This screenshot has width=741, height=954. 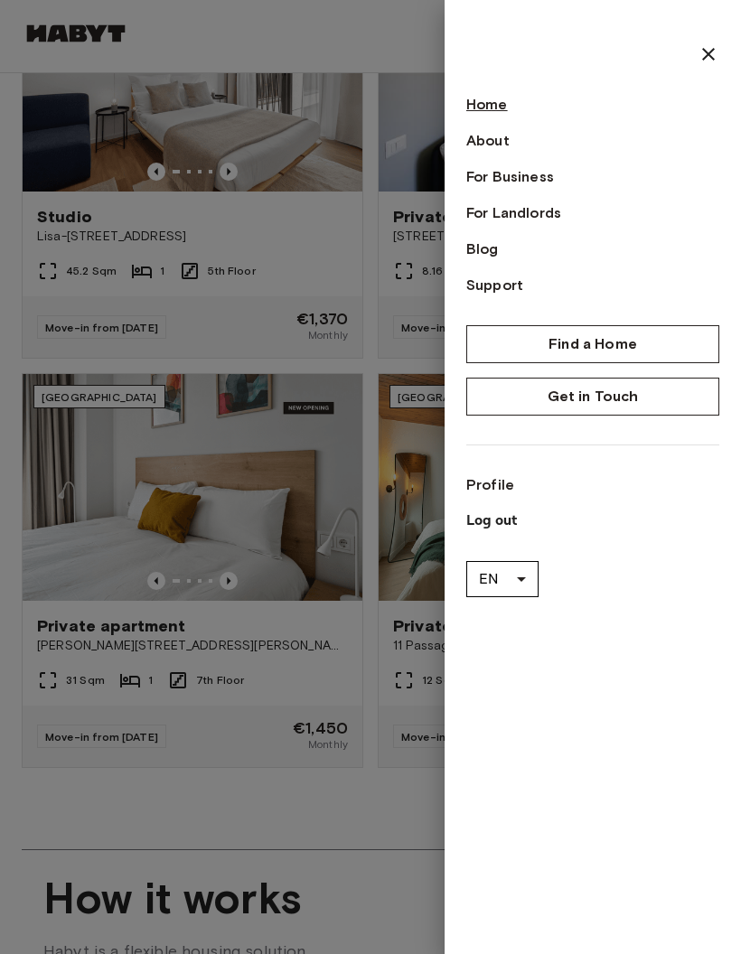 I want to click on a: Home, so click(x=592, y=105).